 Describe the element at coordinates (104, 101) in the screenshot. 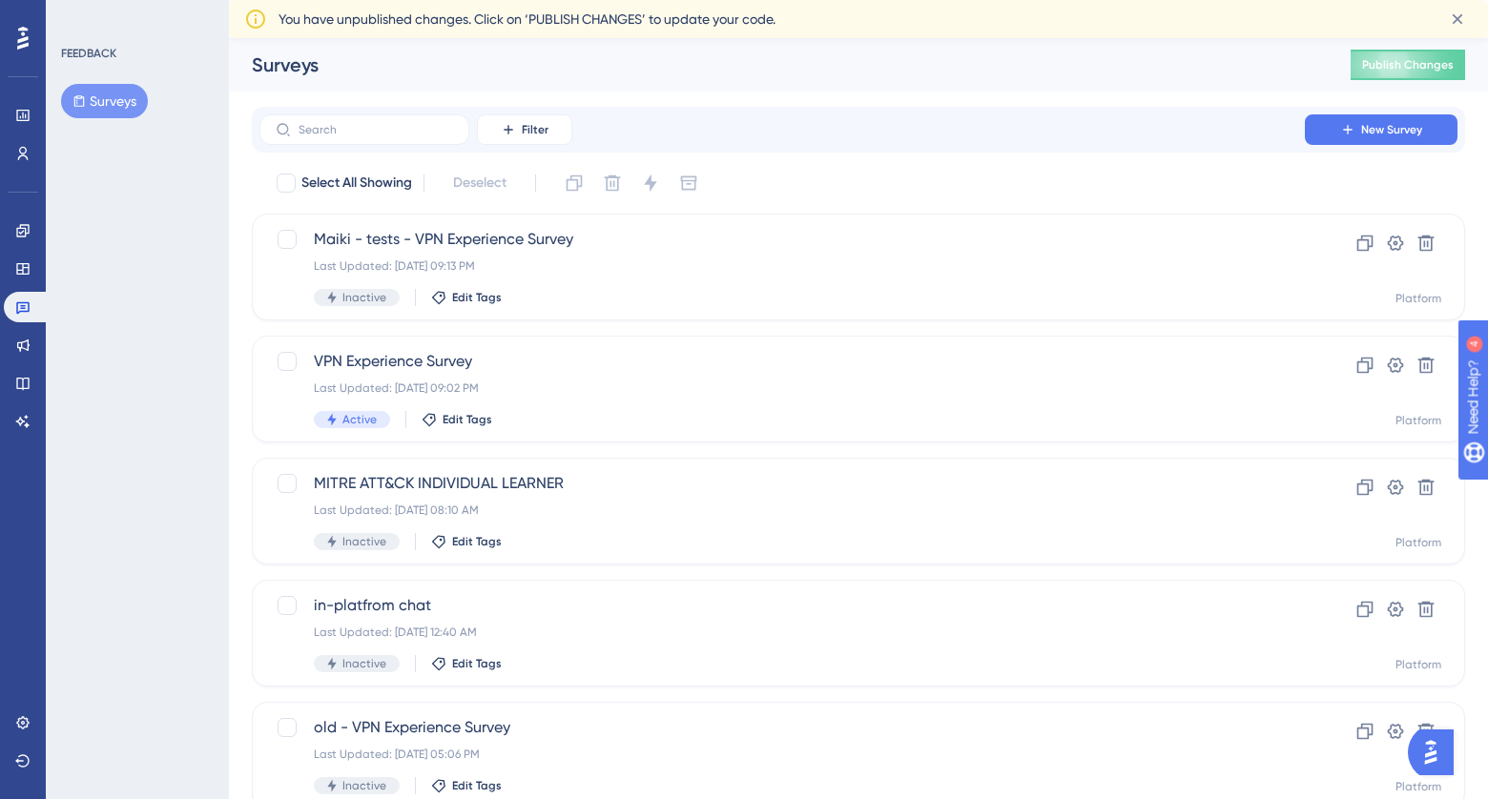

I see `button: Surveys` at that location.